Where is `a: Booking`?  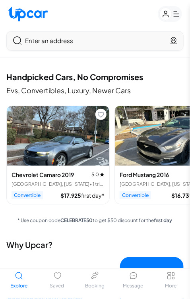
a: Booking is located at coordinates (95, 280).